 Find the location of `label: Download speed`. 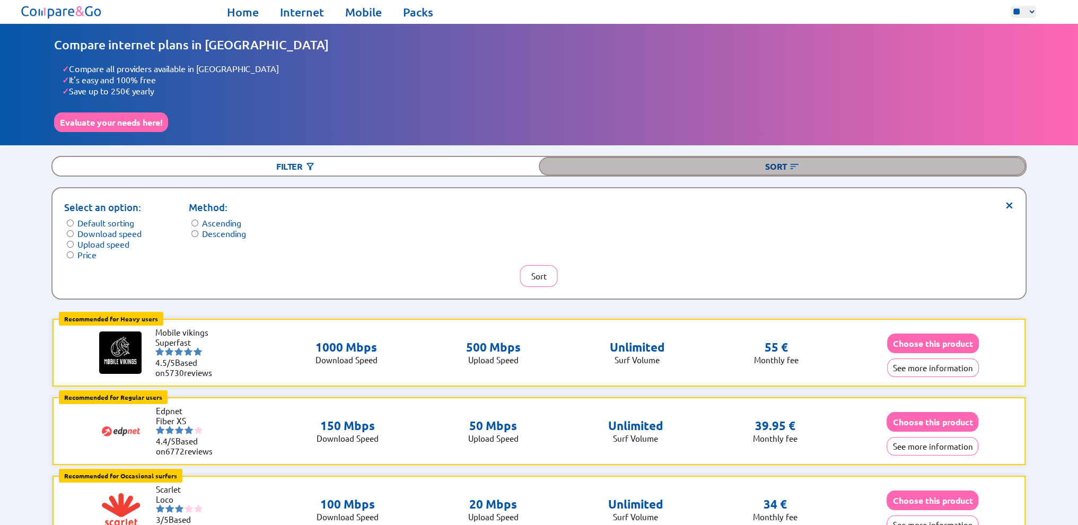

label: Download speed is located at coordinates (109, 233).